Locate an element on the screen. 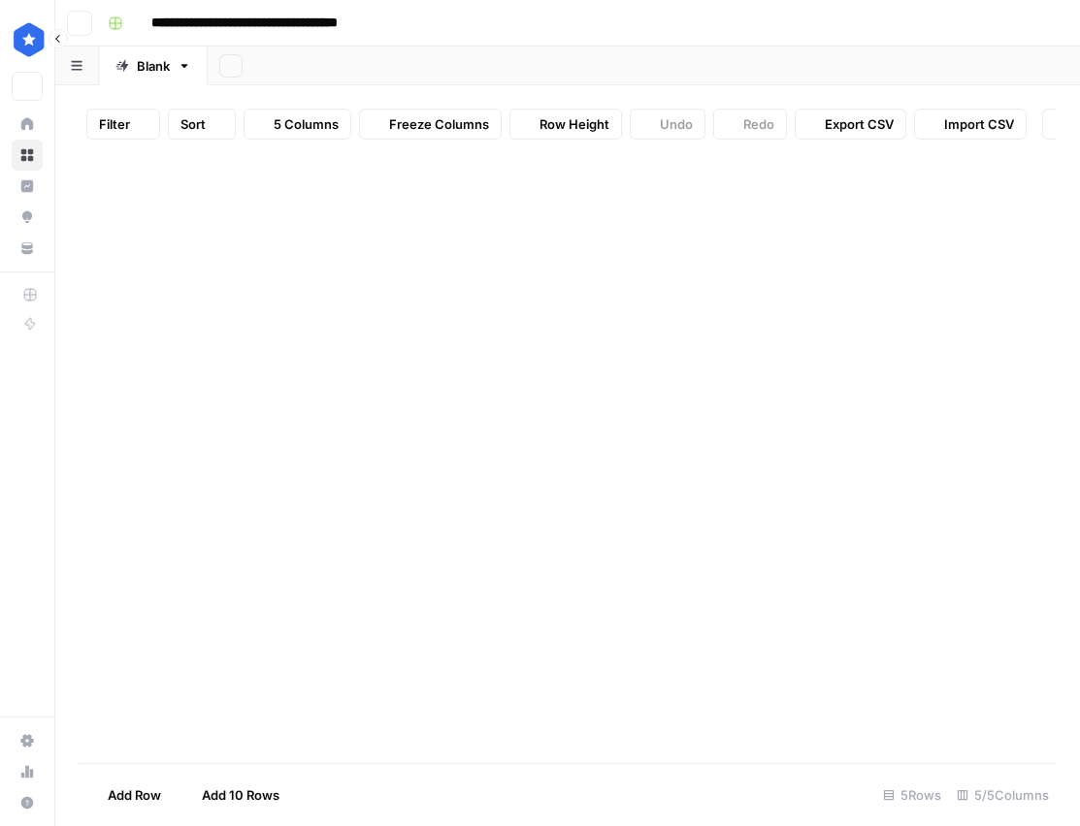 This screenshot has height=826, width=1080. span: Sort is located at coordinates (193, 124).